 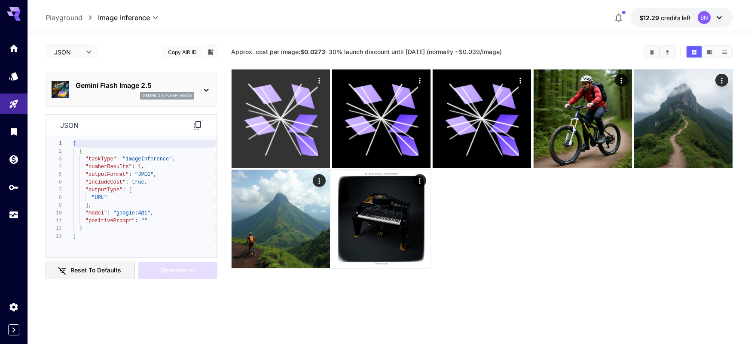 I want to click on span: "model", so click(x=96, y=213).